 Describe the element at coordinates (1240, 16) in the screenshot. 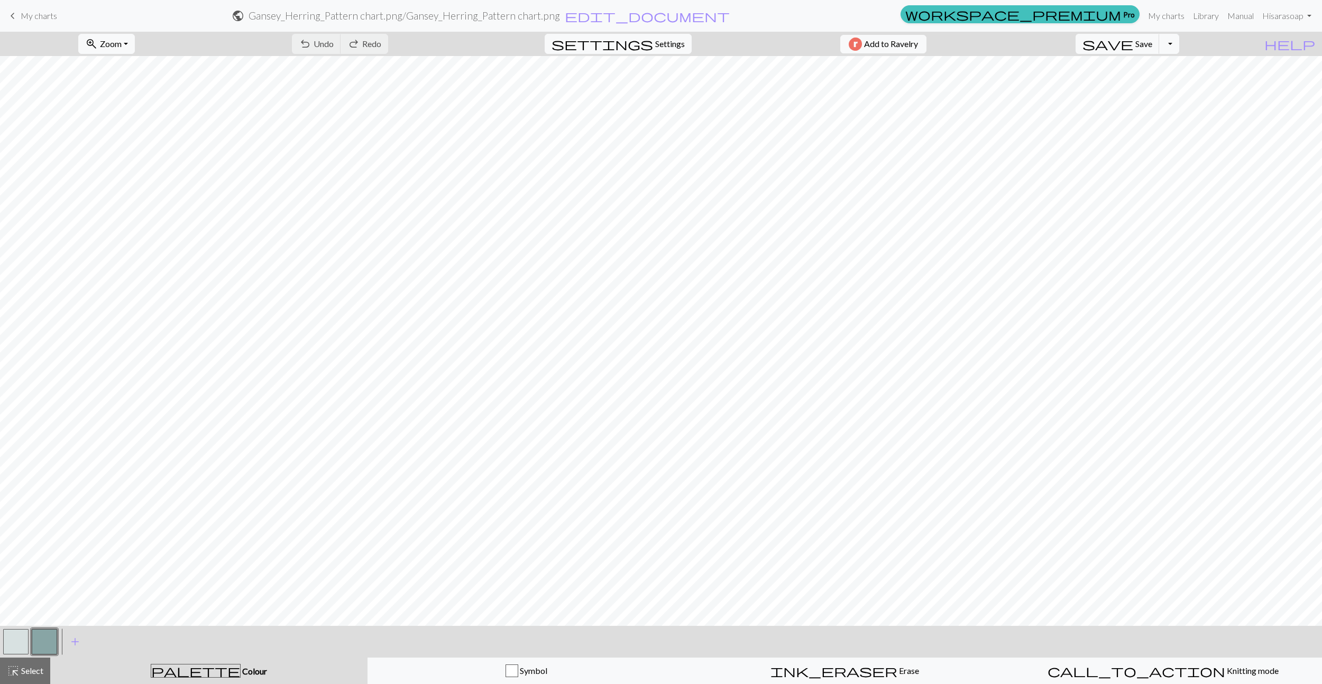

I see `a: Manual` at that location.